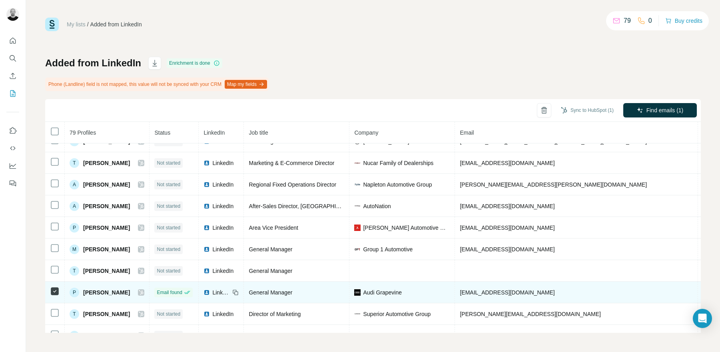 This screenshot has height=352, width=720. What do you see at coordinates (52, 24) in the screenshot?
I see `img: Surfe Logo` at bounding box center [52, 24].